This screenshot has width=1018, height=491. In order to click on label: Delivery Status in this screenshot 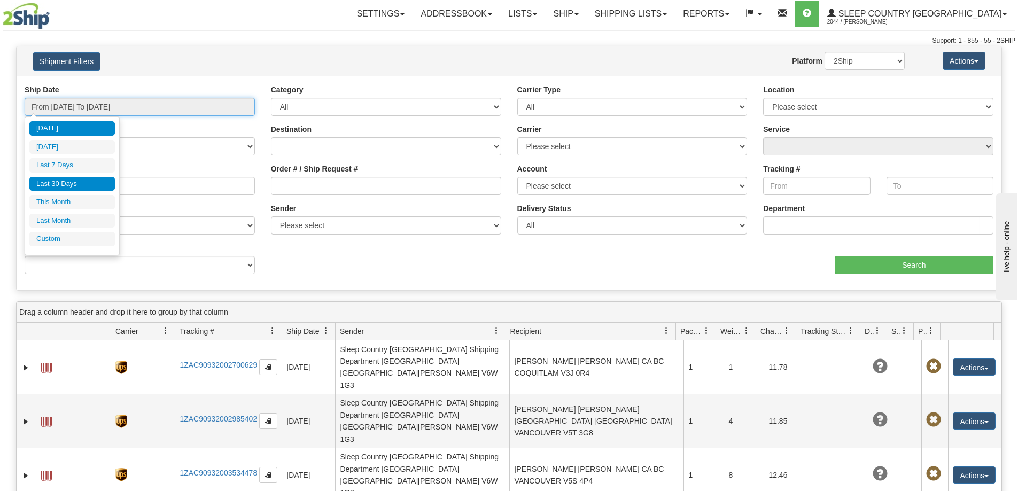, I will do `click(544, 208)`.